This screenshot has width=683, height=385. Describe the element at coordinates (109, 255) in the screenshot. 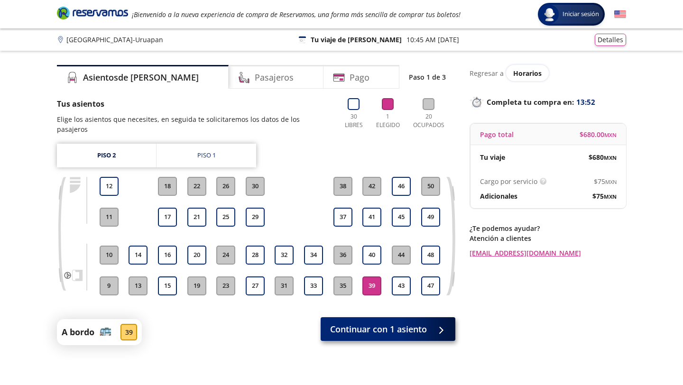

I see `button: 10` at that location.